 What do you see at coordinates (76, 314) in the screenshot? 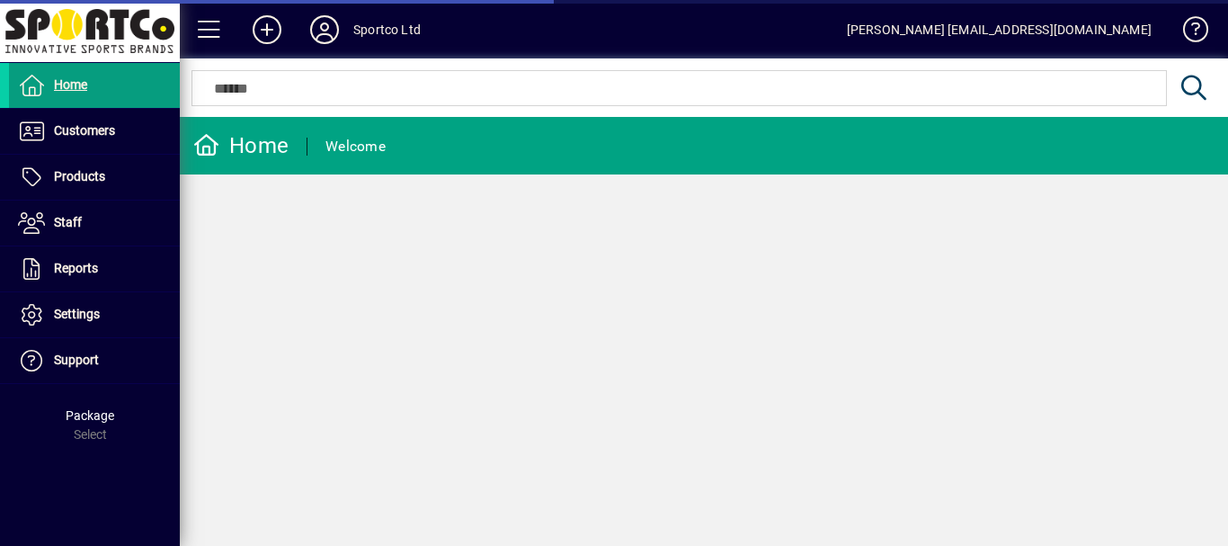
I see `span: Settings` at bounding box center [76, 314].